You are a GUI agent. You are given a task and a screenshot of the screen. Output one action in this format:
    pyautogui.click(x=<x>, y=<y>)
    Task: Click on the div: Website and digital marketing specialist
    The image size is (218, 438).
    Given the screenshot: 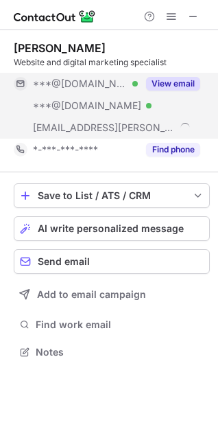 What is the action you would take?
    pyautogui.click(x=112, y=63)
    